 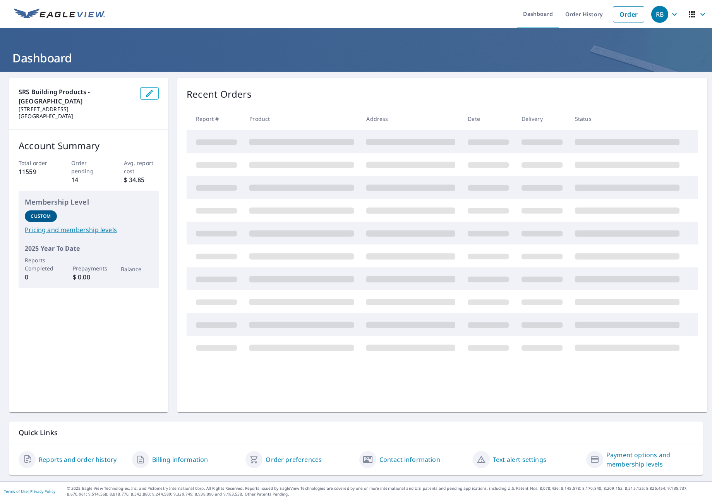 I want to click on a: Privacy Policy, so click(x=43, y=491).